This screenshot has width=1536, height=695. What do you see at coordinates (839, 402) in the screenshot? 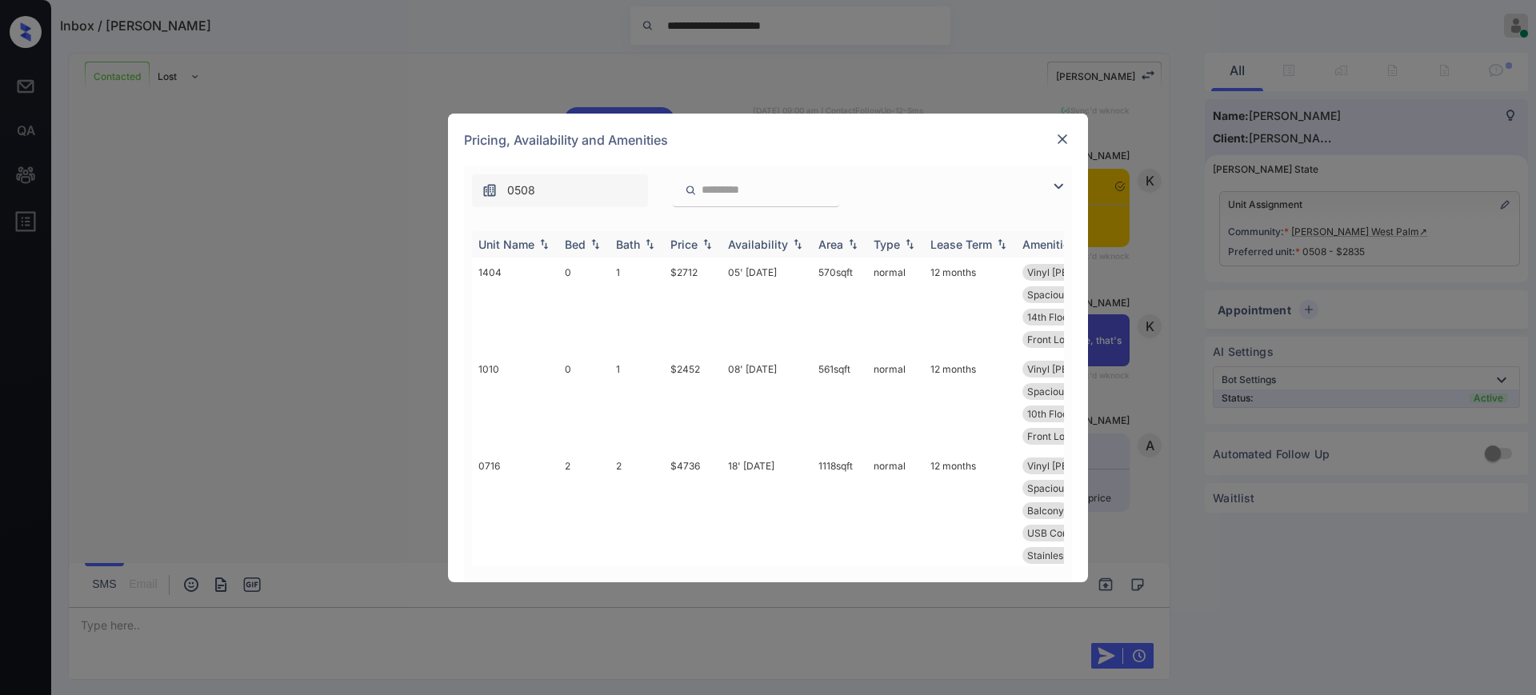
I see `td: 561 sqft` at bounding box center [839, 402].